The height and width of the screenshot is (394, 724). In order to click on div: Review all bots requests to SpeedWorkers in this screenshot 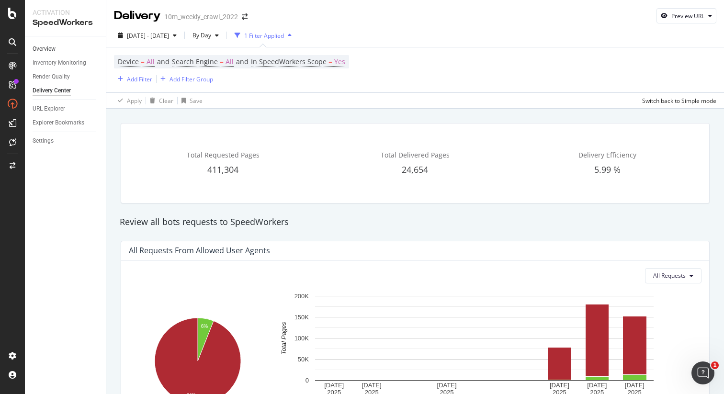, I will do `click(415, 222)`.